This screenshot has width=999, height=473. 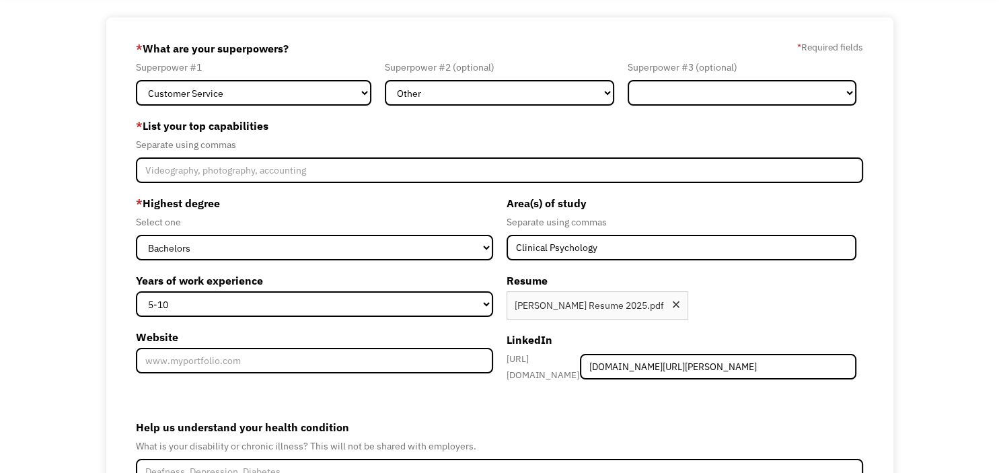 I want to click on div: Select one, so click(x=314, y=222).